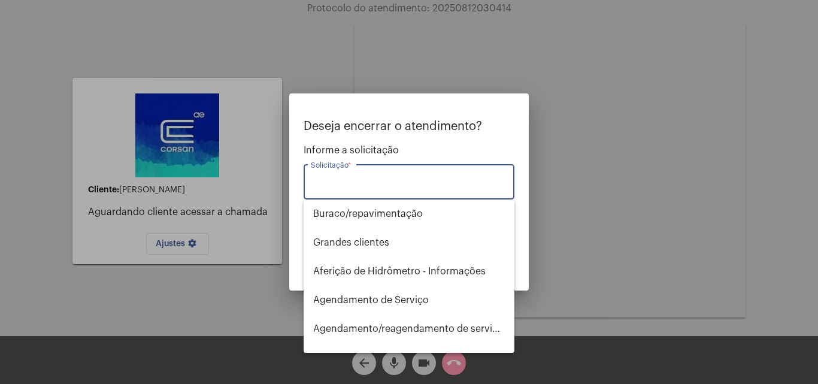 The height and width of the screenshot is (384, 818). What do you see at coordinates (409, 150) in the screenshot?
I see `span: Informe a solicitação` at bounding box center [409, 150].